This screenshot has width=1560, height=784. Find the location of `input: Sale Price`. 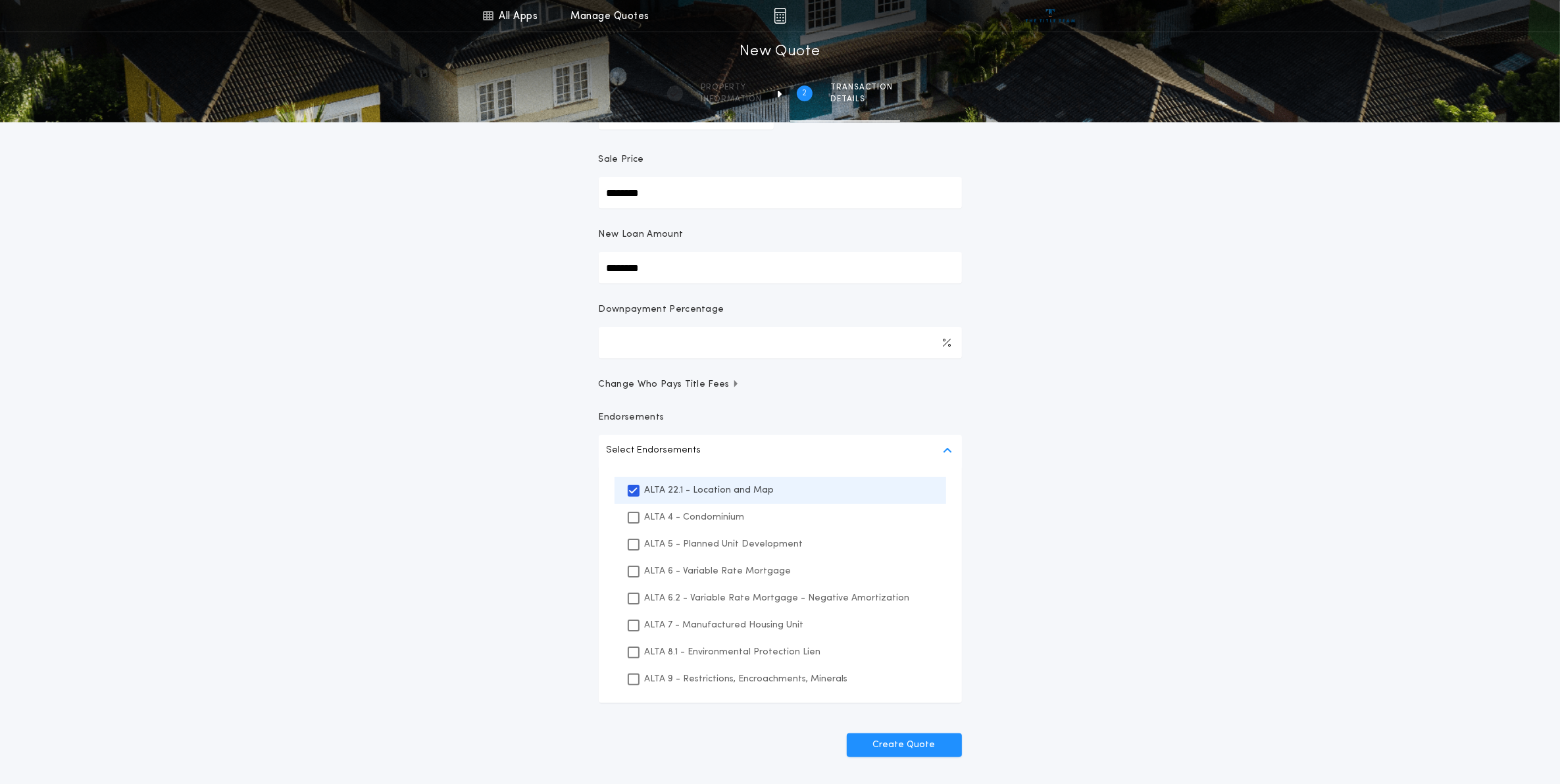

input: Sale Price is located at coordinates (780, 193).